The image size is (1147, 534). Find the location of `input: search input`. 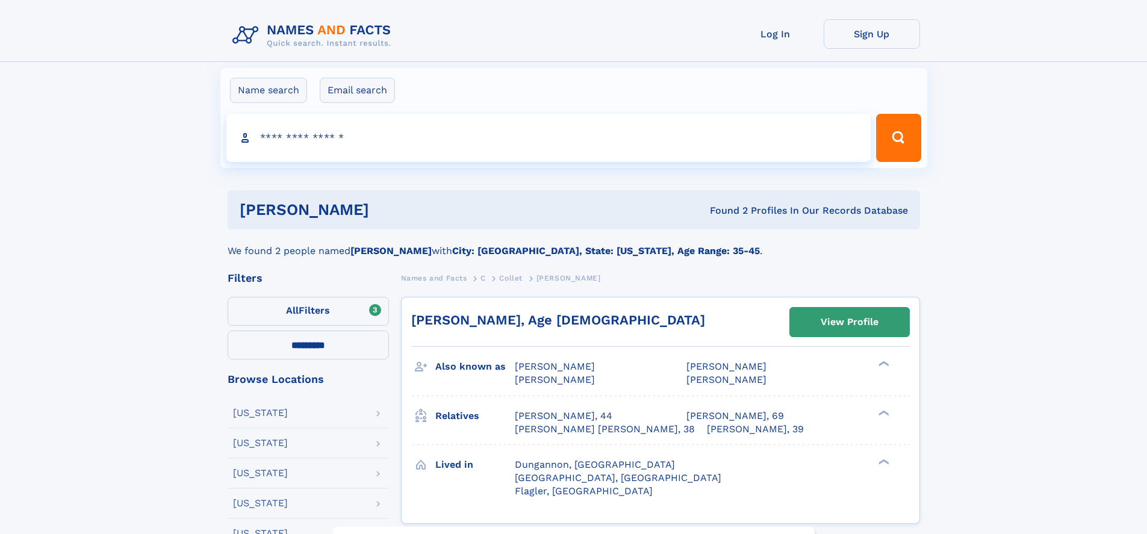

input: search input is located at coordinates (549, 138).